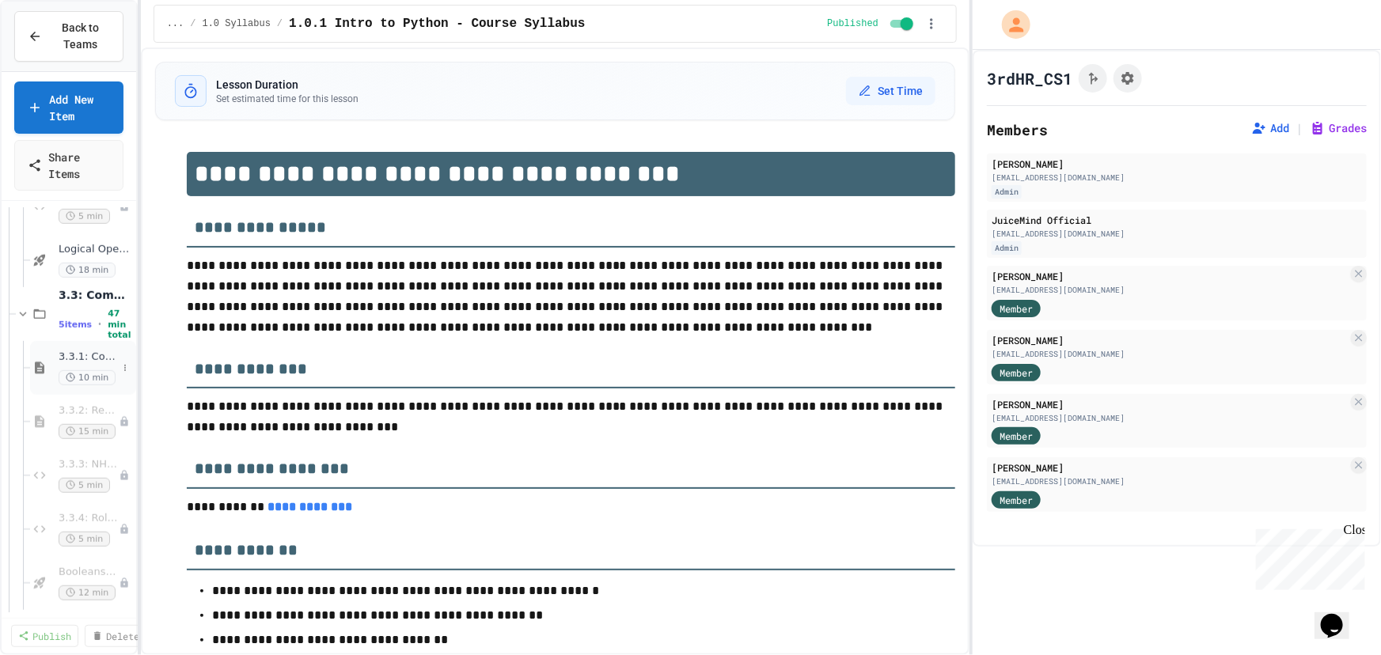 This screenshot has height=655, width=1381. Describe the element at coordinates (75, 324) in the screenshot. I see `span: 5 items` at that location.